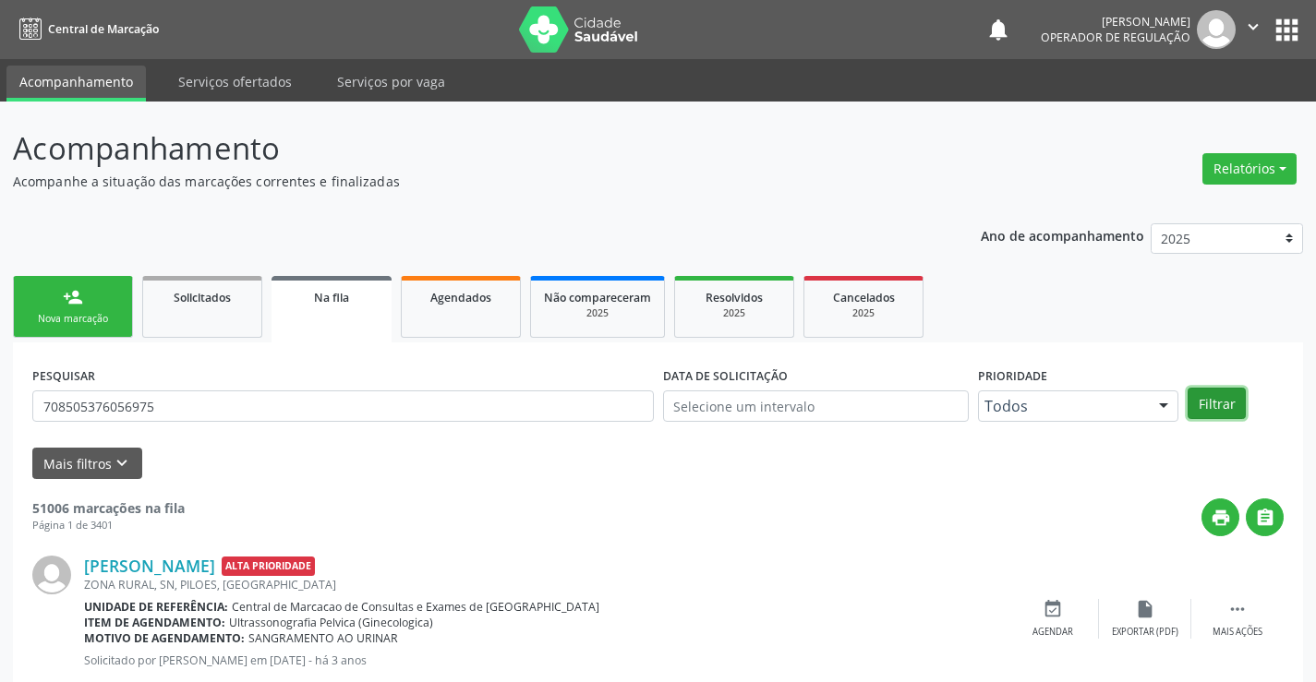 This screenshot has width=1316, height=682. I want to click on a: Central de Marcação, so click(86, 29).